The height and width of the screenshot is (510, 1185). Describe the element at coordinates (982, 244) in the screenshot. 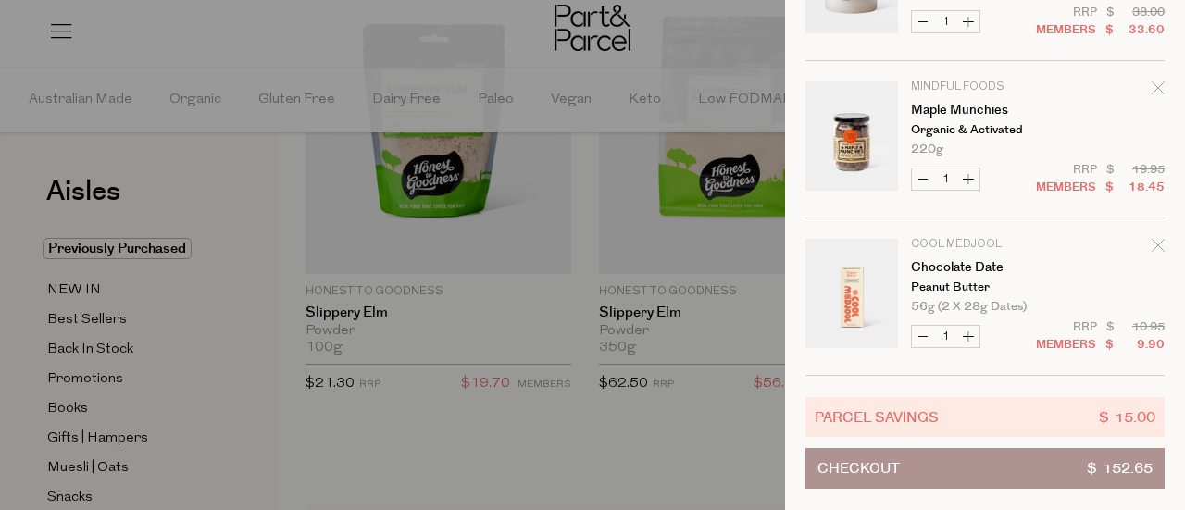

I see `p: Cool Medjool` at that location.